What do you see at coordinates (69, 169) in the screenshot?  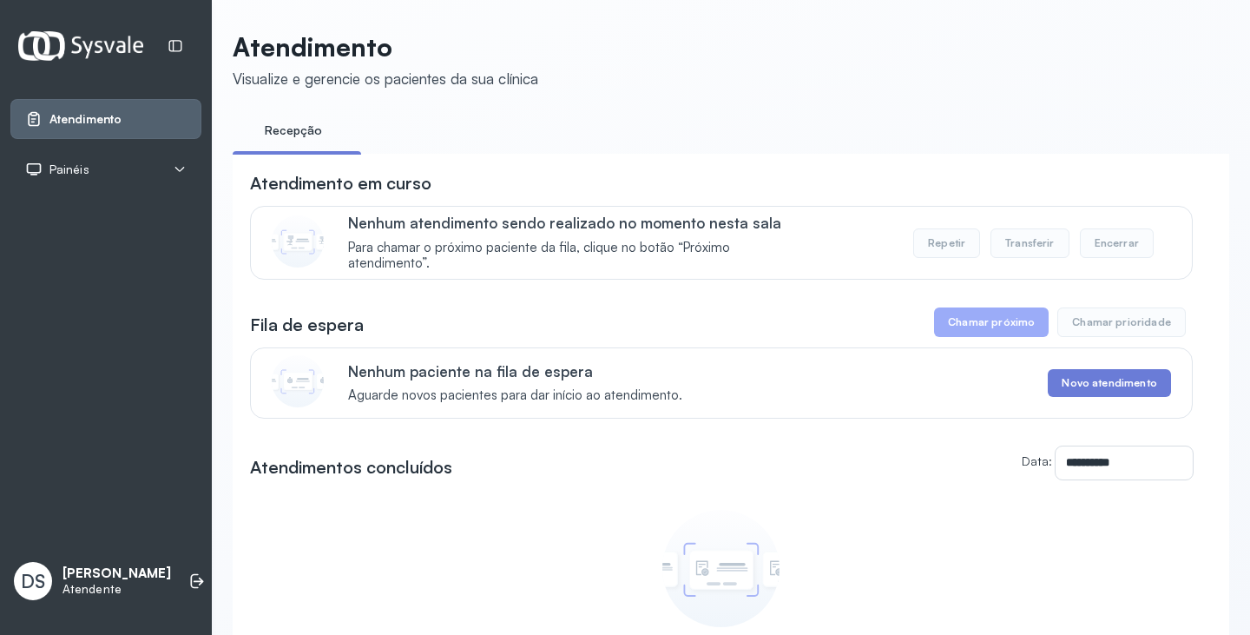 I see `span: Painéis` at bounding box center [69, 169].